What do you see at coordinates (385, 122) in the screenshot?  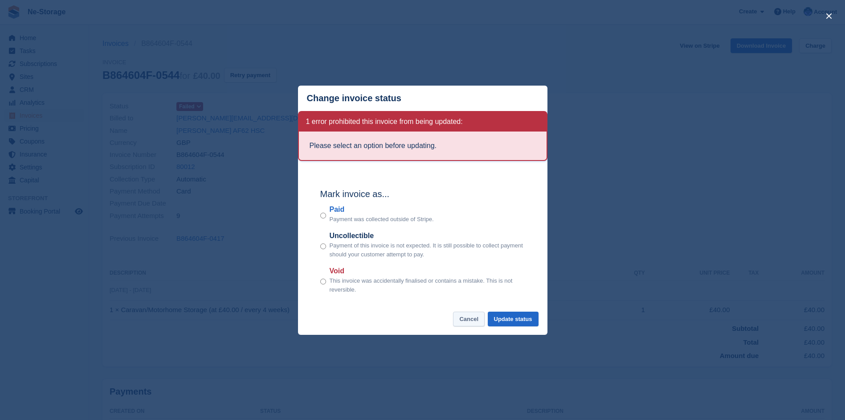 I see `h2: 1 error prohibited this invoice from being updated:` at bounding box center [385, 122].